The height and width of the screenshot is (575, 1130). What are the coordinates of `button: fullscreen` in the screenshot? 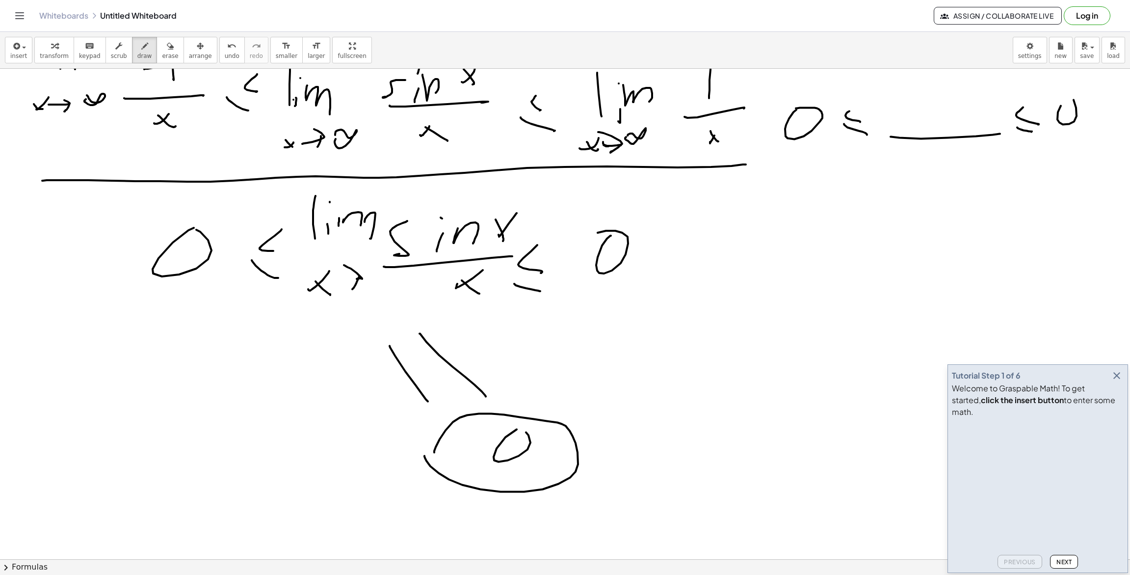 It's located at (352, 50).